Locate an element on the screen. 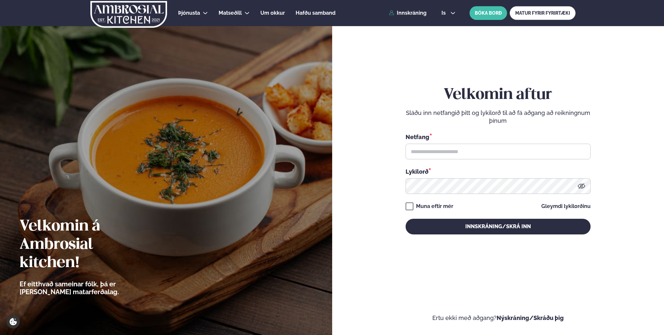 Image resolution: width=664 pixels, height=335 pixels. span: is is located at coordinates (444, 13).